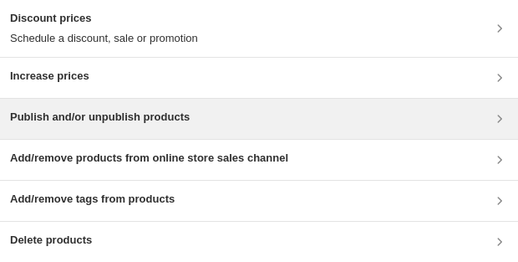  I want to click on h3: Add/remove tags from products, so click(92, 199).